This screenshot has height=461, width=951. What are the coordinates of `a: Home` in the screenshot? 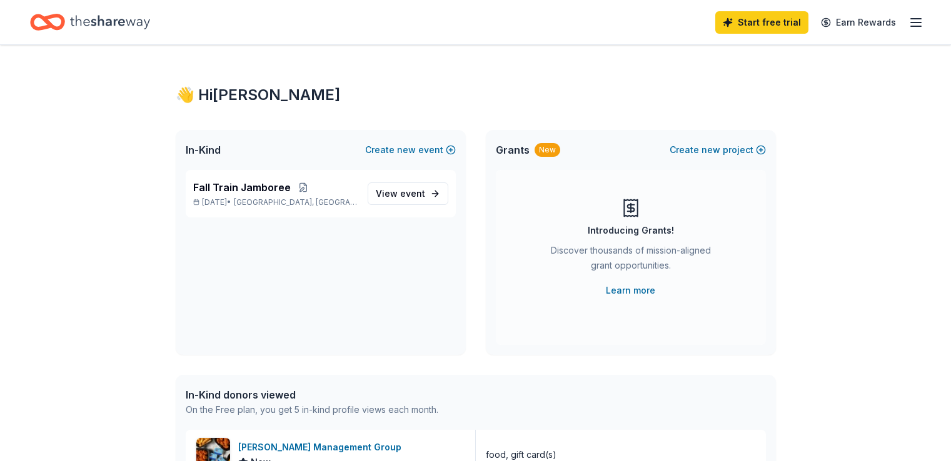 It's located at (90, 22).